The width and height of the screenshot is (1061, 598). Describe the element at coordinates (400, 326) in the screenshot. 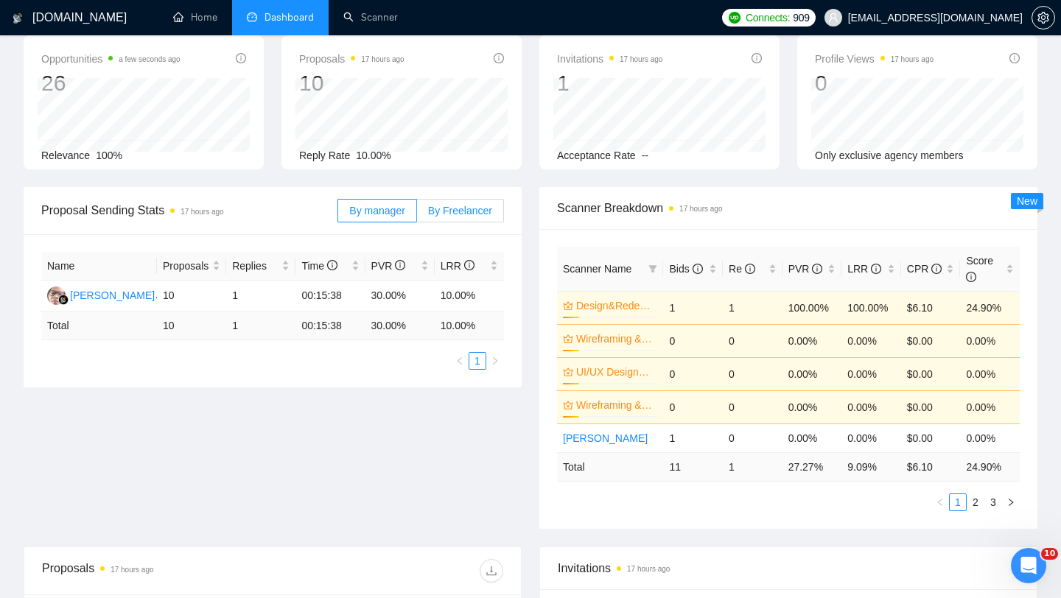

I see `td: 30.00 %` at that location.